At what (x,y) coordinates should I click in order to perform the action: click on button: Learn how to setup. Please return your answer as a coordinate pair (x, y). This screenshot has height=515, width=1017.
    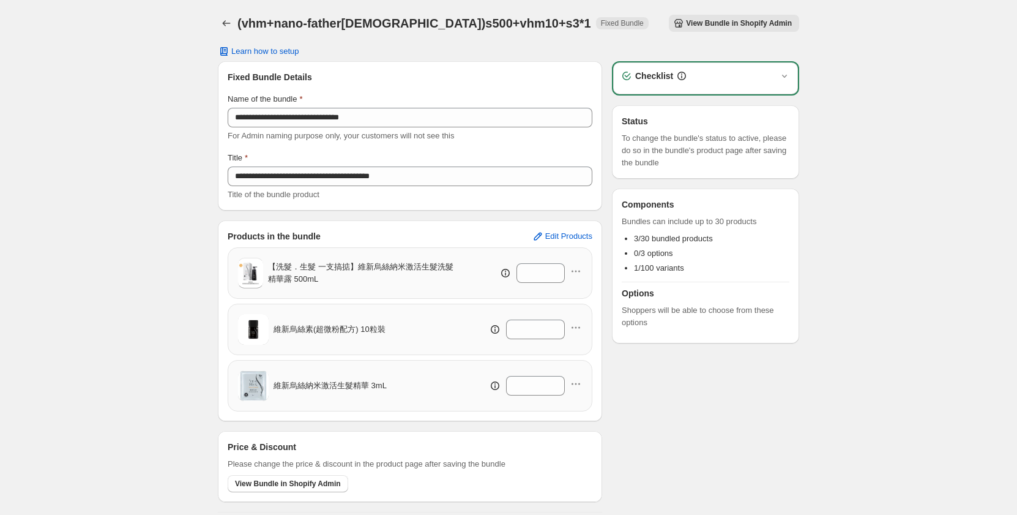
    Looking at the image, I should click on (258, 51).